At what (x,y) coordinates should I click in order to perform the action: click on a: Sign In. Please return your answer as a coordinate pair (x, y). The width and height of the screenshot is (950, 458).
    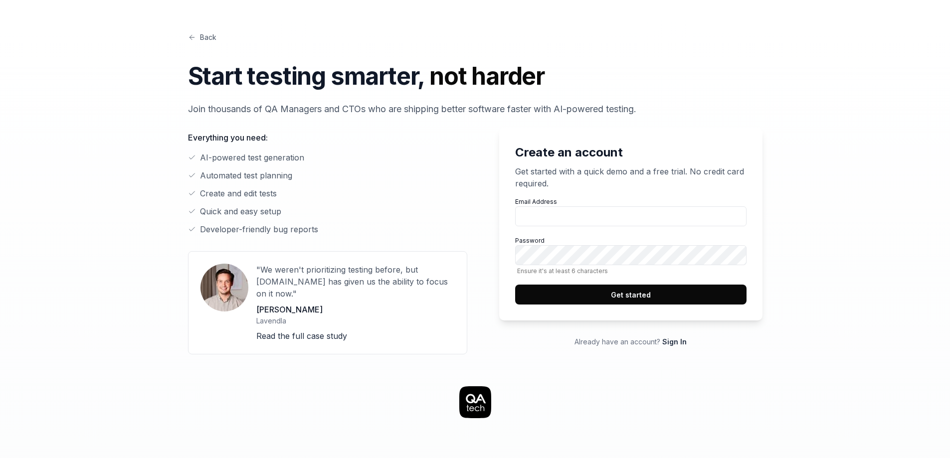
    Looking at the image, I should click on (674, 342).